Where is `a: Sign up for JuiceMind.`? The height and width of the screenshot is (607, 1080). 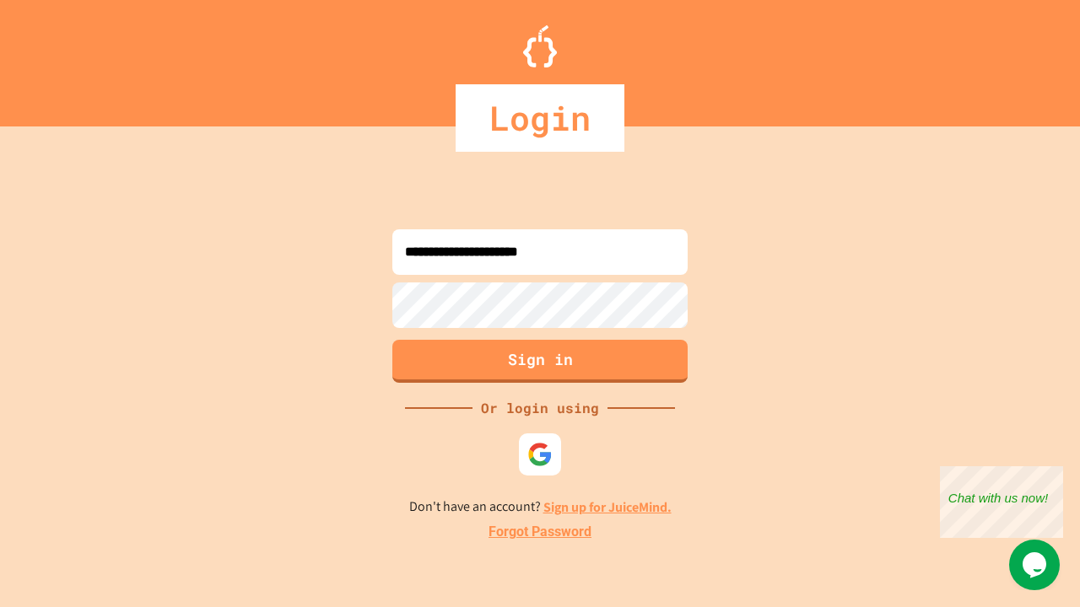 a: Sign up for JuiceMind. is located at coordinates (607, 507).